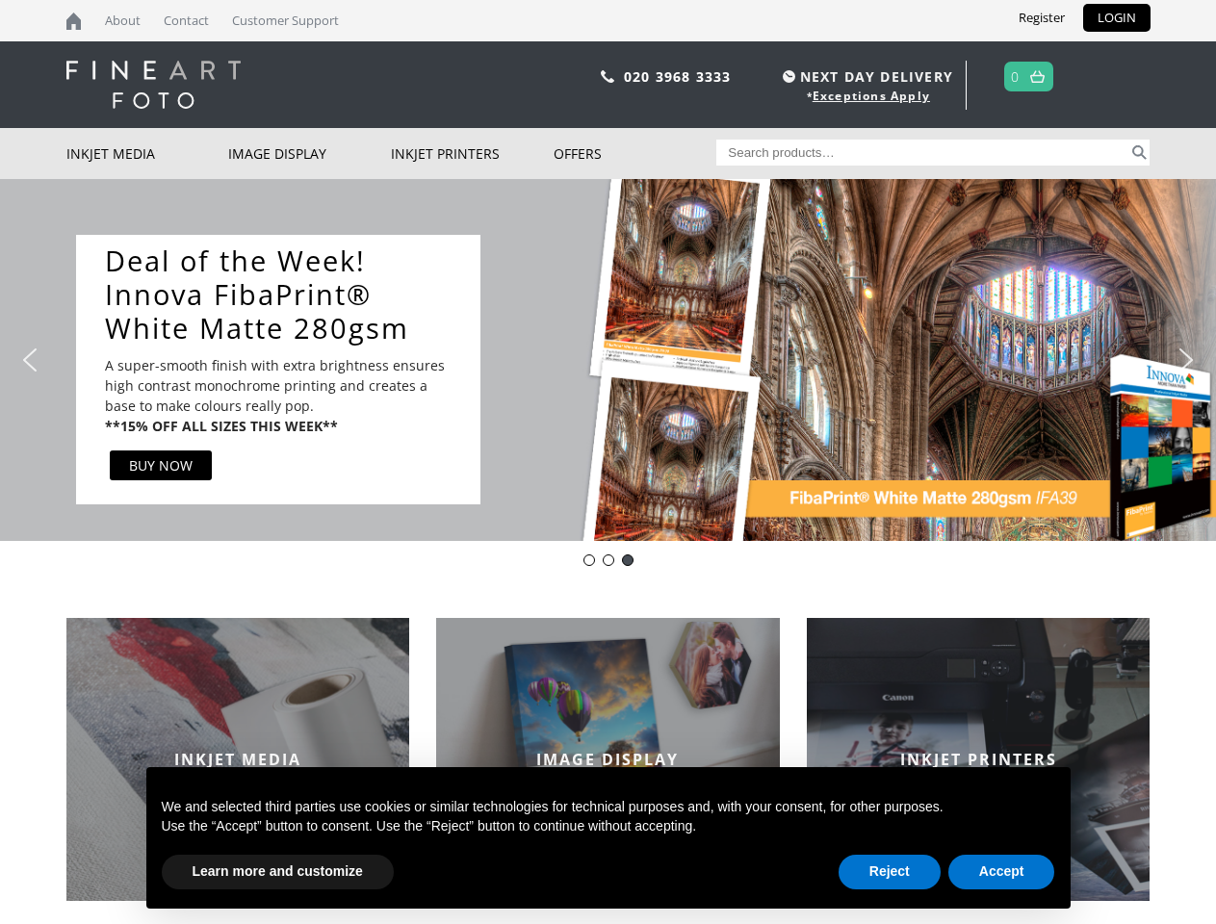  What do you see at coordinates (608, 560) in the screenshot?
I see `div: Choose slide to display.` at bounding box center [608, 560].